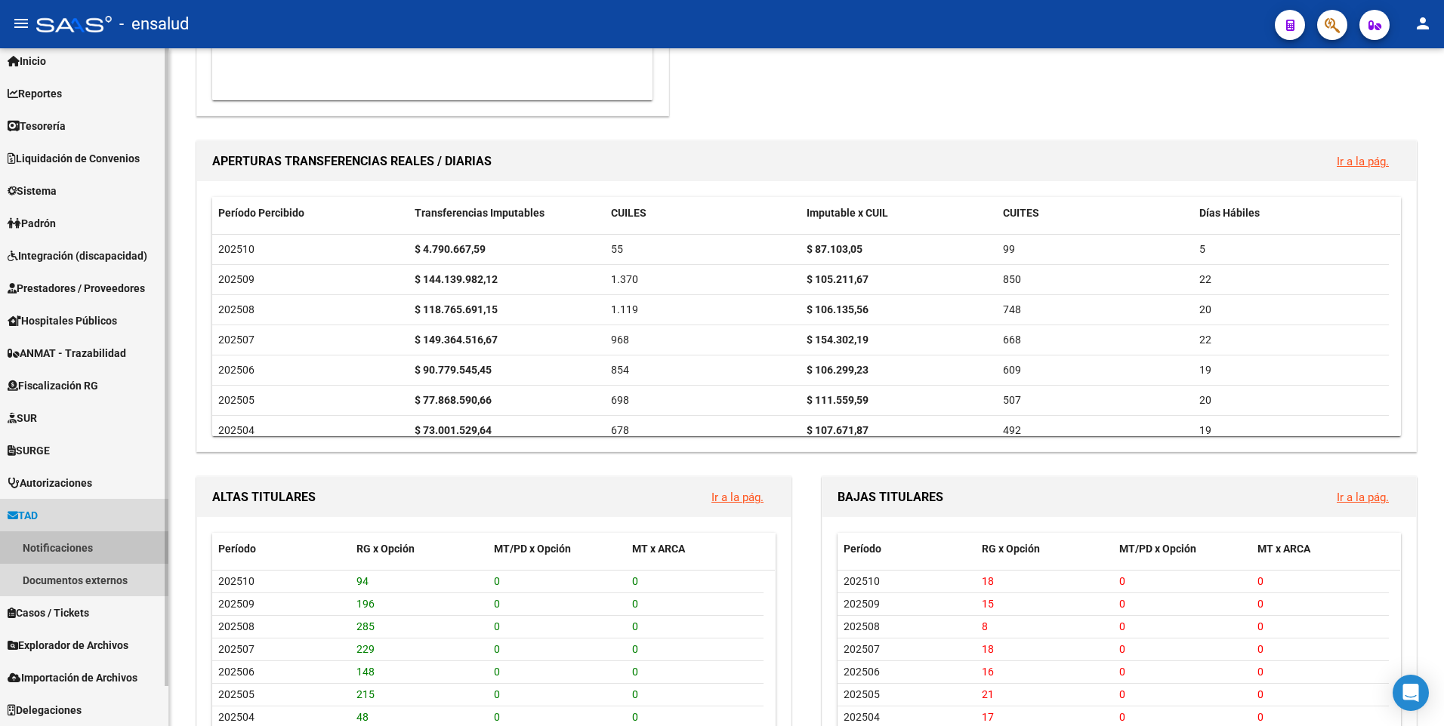 The width and height of the screenshot is (1444, 726). Describe the element at coordinates (50, 483) in the screenshot. I see `span: Autorizaciones` at that location.